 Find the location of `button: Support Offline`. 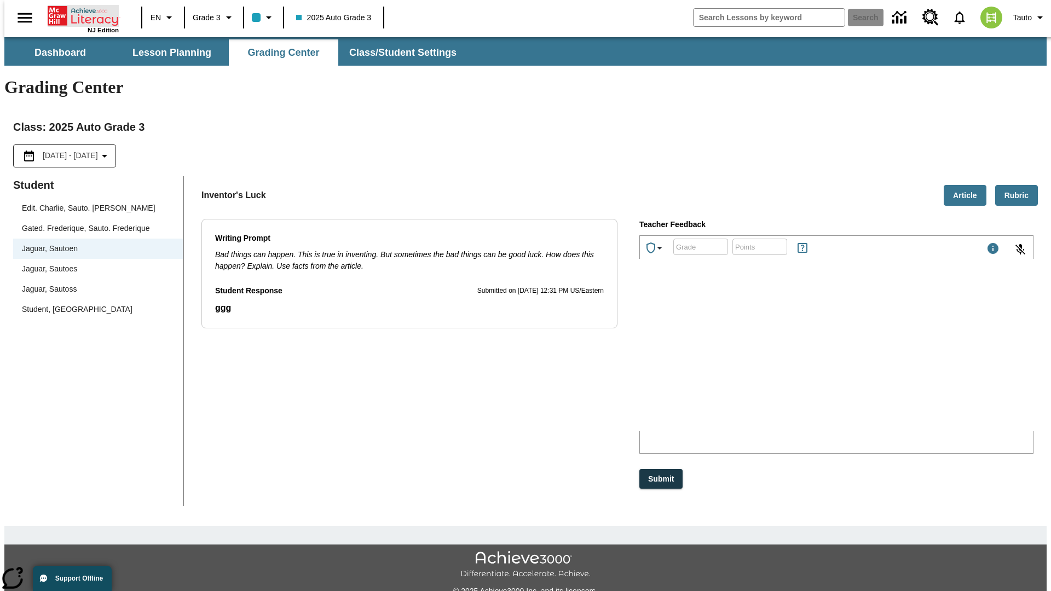

button: Support Offline is located at coordinates (72, 579).